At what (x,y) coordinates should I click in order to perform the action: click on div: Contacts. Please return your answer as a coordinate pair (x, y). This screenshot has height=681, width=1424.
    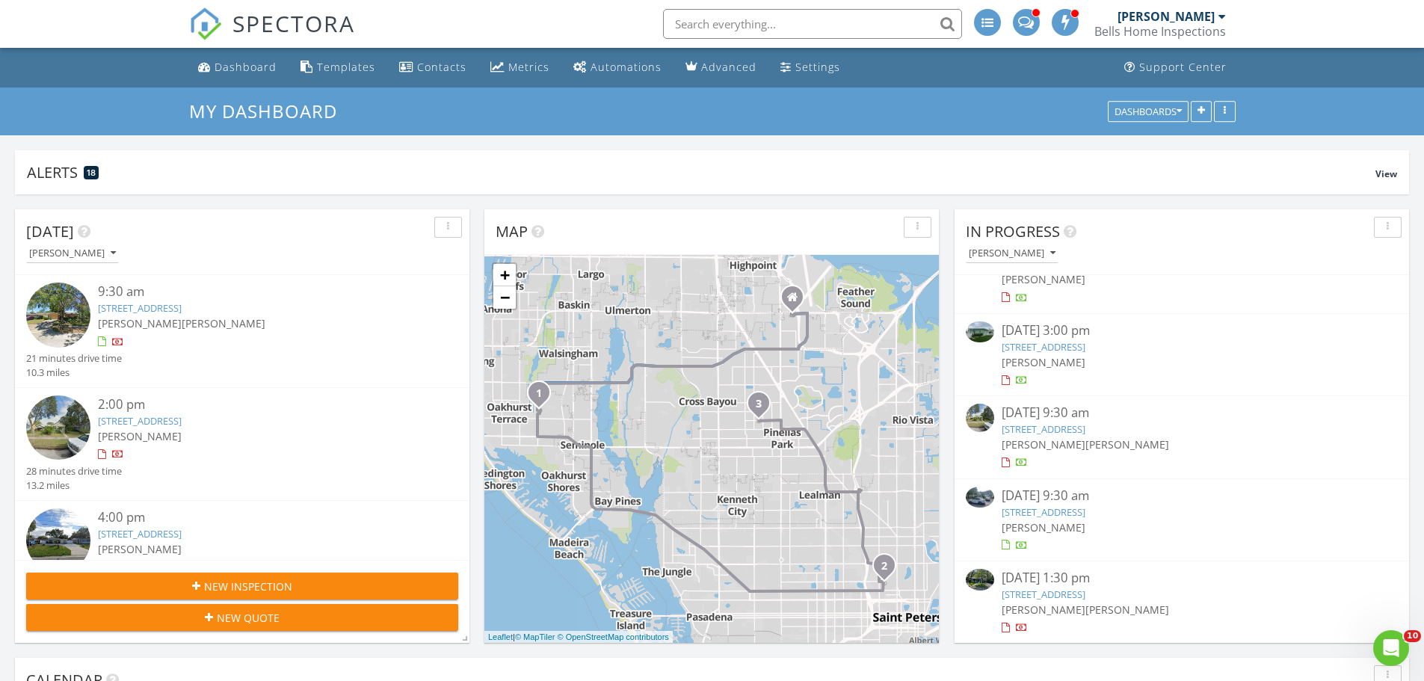
    Looking at the image, I should click on (442, 67).